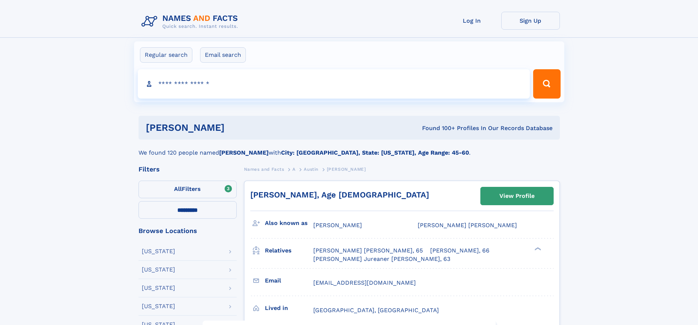 The image size is (698, 325). Describe the element at coordinates (311, 169) in the screenshot. I see `a: Austin` at that location.